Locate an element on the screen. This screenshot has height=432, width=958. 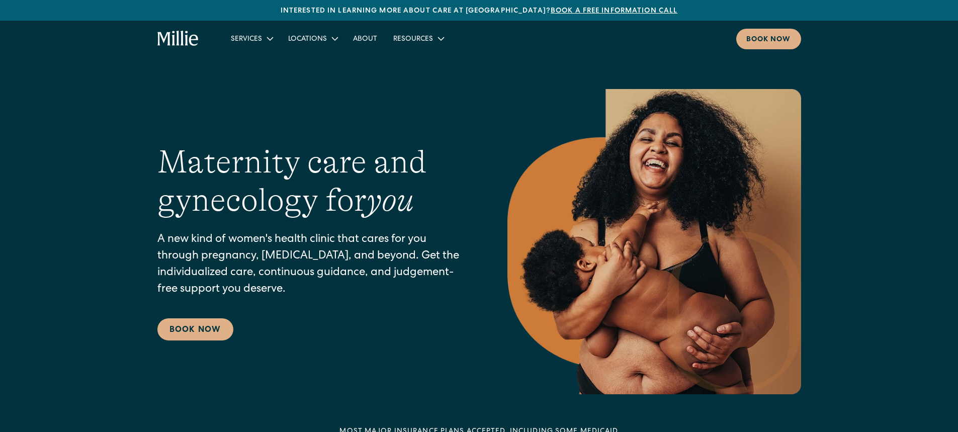
div: Book now is located at coordinates (768, 40).